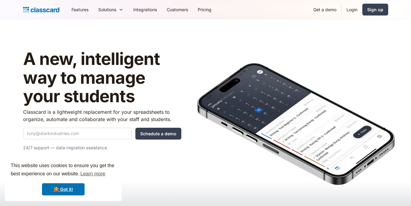 The width and height of the screenshot is (411, 206). I want to click on p: Classcard is a lightweight replacement for your spreadsheets to organize, automate and collaborat..., so click(102, 116).